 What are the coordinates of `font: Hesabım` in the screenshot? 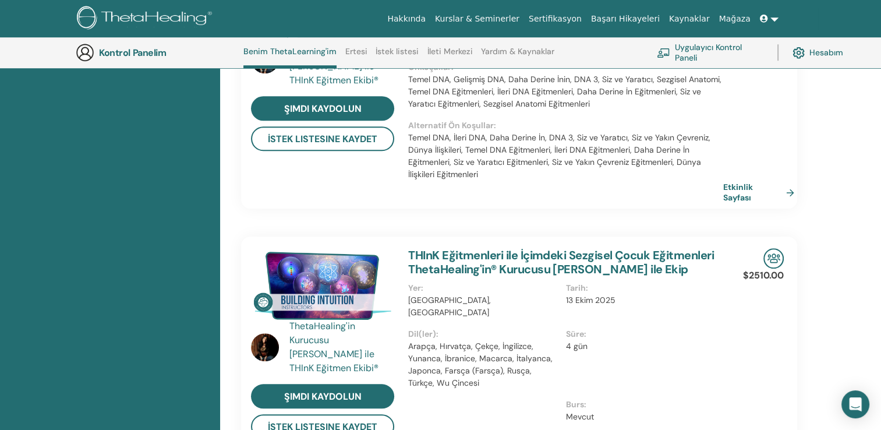 It's located at (826, 52).